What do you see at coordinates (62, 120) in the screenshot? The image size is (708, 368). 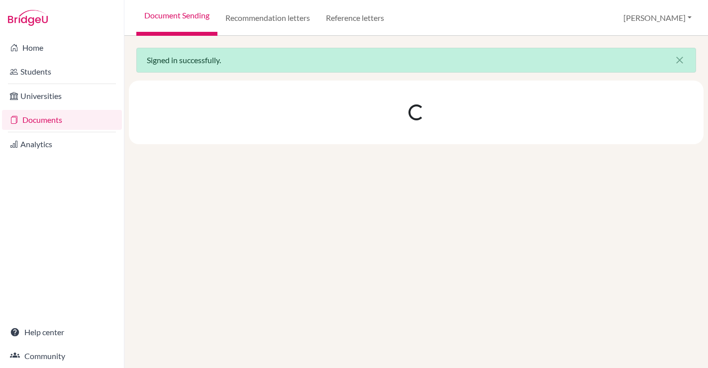 I see `a: Documents` at bounding box center [62, 120].